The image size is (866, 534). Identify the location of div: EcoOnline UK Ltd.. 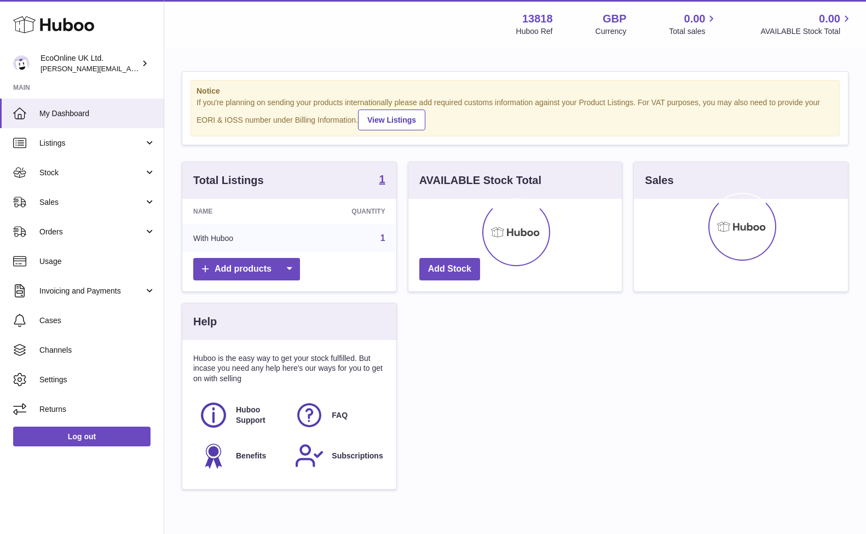
(90, 63).